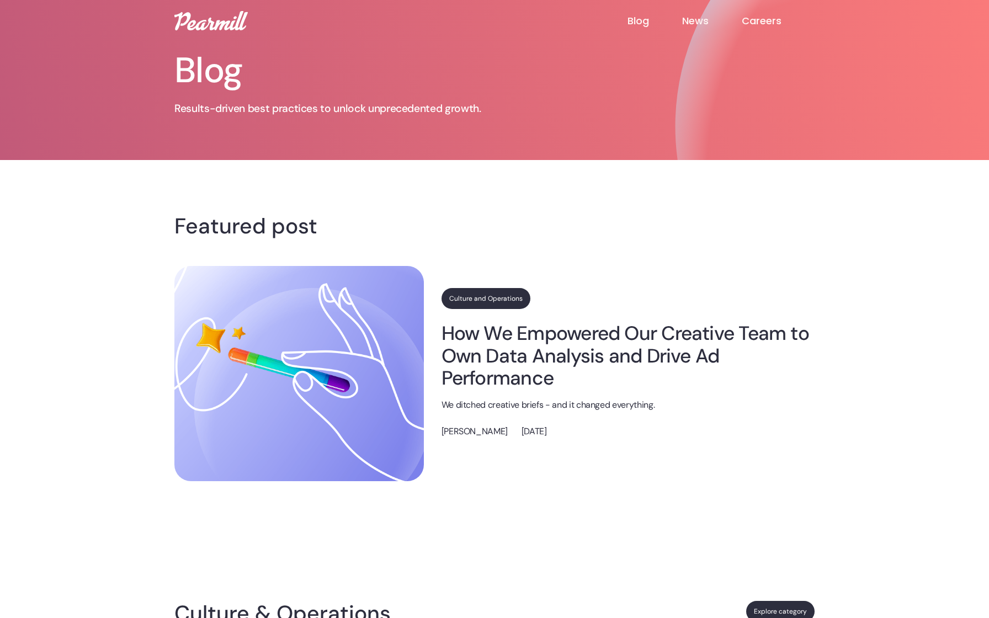 The width and height of the screenshot is (989, 618). What do you see at coordinates (628, 355) in the screenshot?
I see `a: How We Empowered Our Creative Team to Own Data Analysis and Drive Ad Performance` at bounding box center [628, 355].